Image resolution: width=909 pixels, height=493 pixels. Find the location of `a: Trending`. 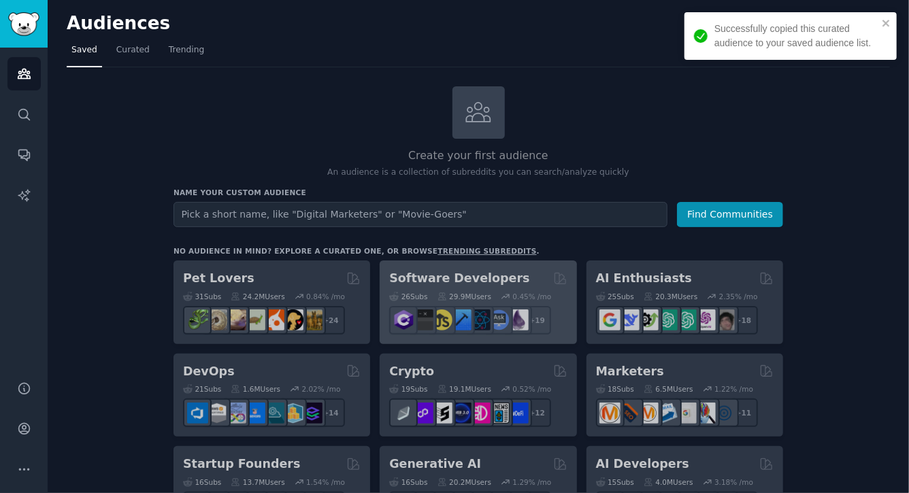

a: Trending is located at coordinates (186, 53).